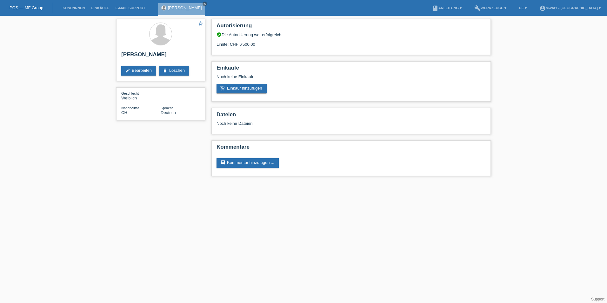 This screenshot has width=607, height=303. Describe the element at coordinates (139, 71) in the screenshot. I see `a: editBearbeiten` at that location.